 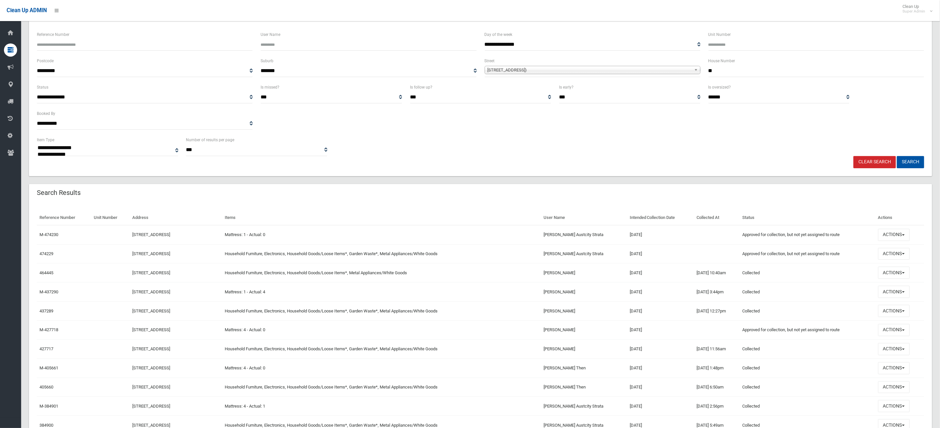 I want to click on th: User Name, so click(x=584, y=217).